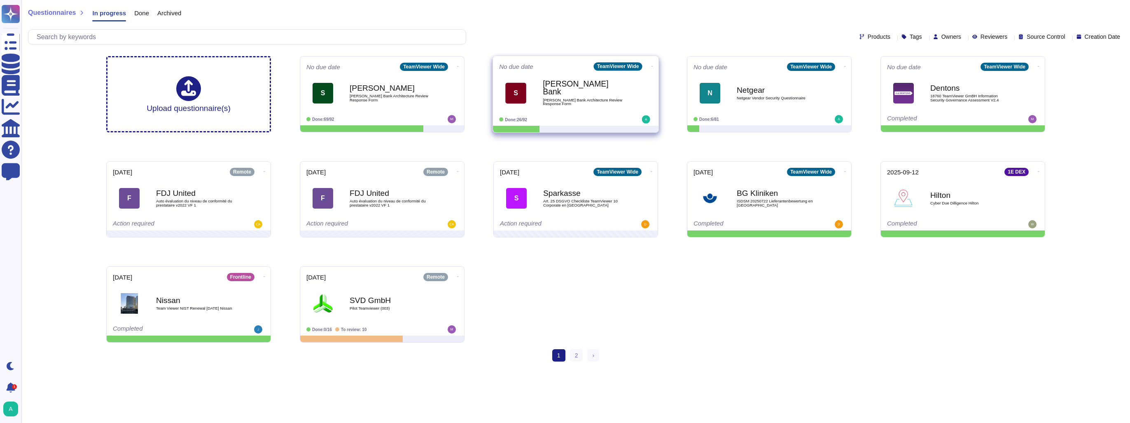  I want to click on span: Source Control, so click(1046, 37).